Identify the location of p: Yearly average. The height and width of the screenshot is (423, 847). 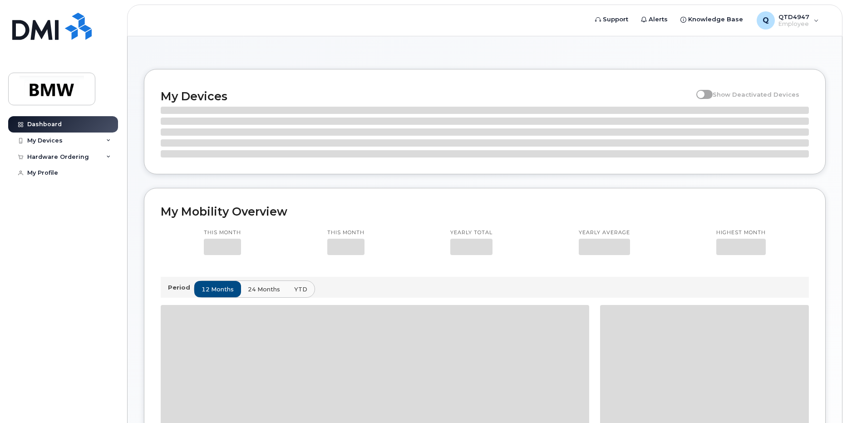
(604, 233).